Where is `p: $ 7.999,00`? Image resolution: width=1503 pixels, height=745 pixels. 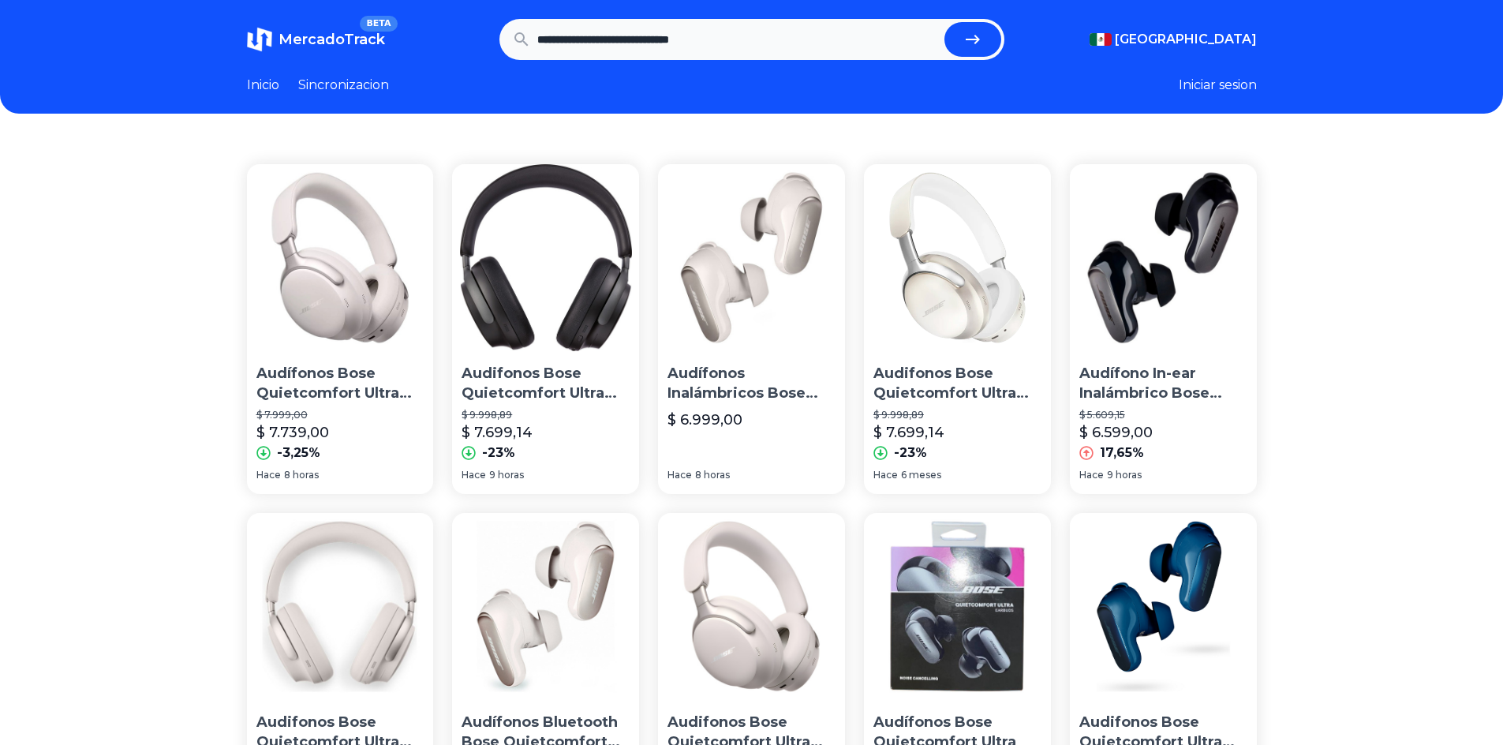
p: $ 7.999,00 is located at coordinates (340, 415).